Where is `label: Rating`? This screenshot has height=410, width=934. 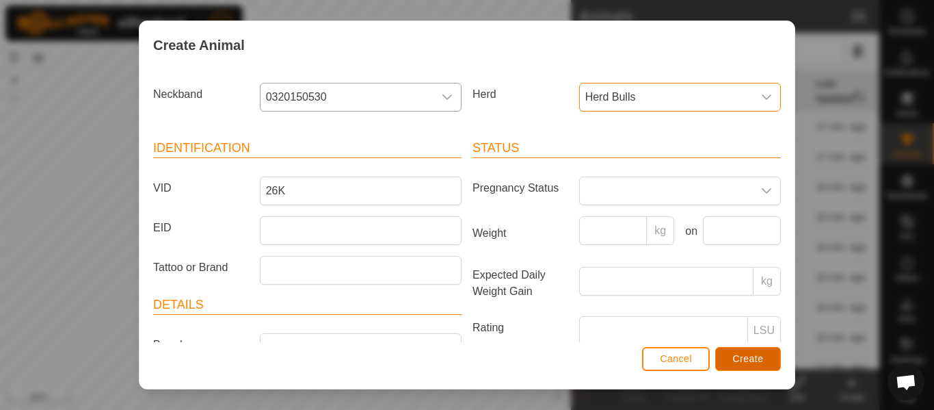 label: Rating is located at coordinates (521, 328).